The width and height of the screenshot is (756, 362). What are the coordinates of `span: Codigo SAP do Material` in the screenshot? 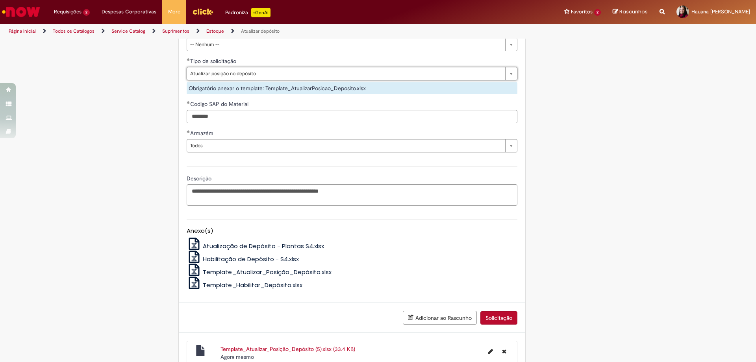 It's located at (220, 104).